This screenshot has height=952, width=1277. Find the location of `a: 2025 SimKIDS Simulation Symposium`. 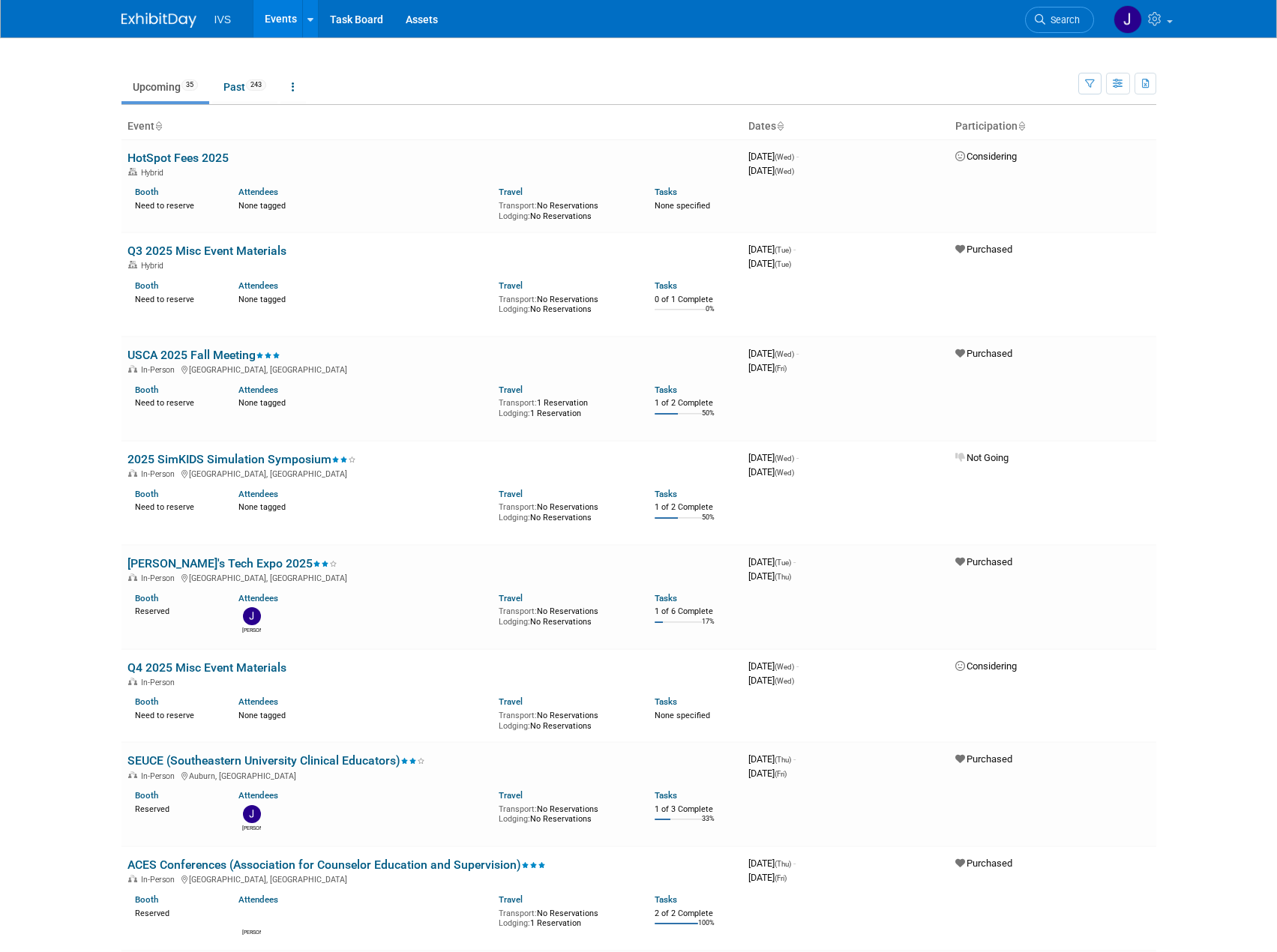

a: 2025 SimKIDS Simulation Symposium is located at coordinates (242, 459).